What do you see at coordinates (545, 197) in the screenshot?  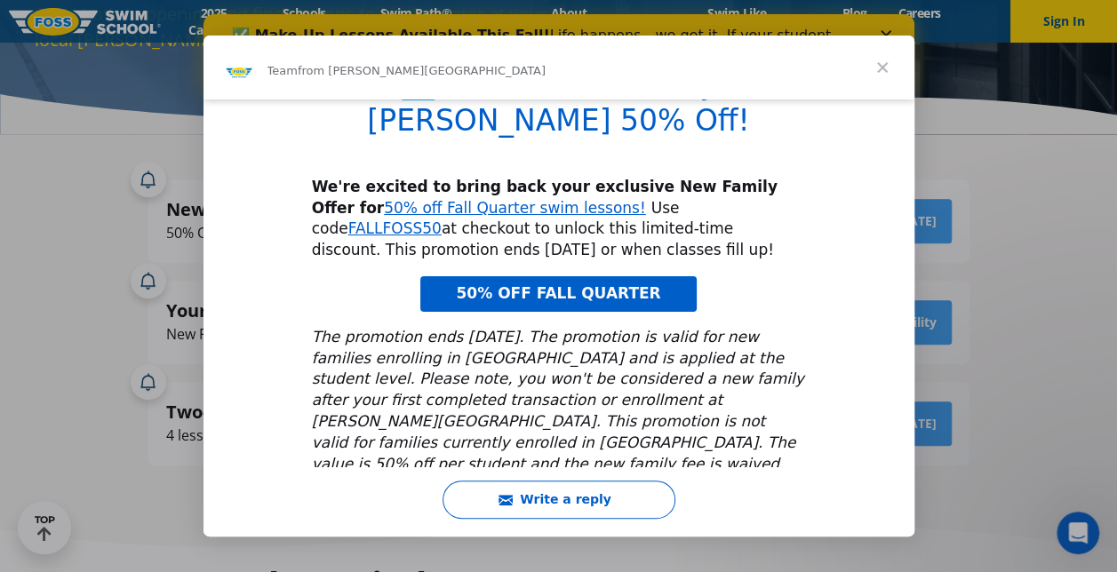 I see `b: We're excited to bring back your exclusive New Family Offer for` at bounding box center [545, 197].